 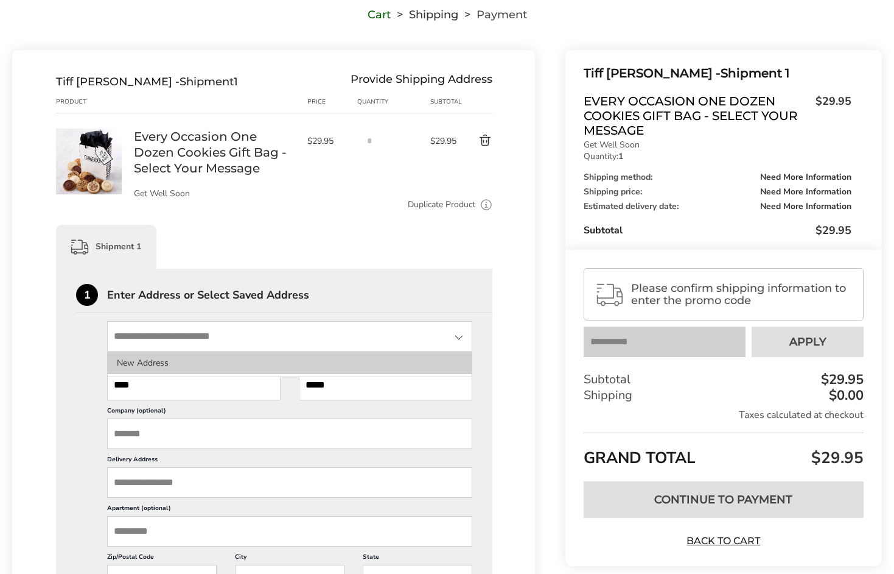 I want to click on div: Estimated delivery date:, so click(x=718, y=206).